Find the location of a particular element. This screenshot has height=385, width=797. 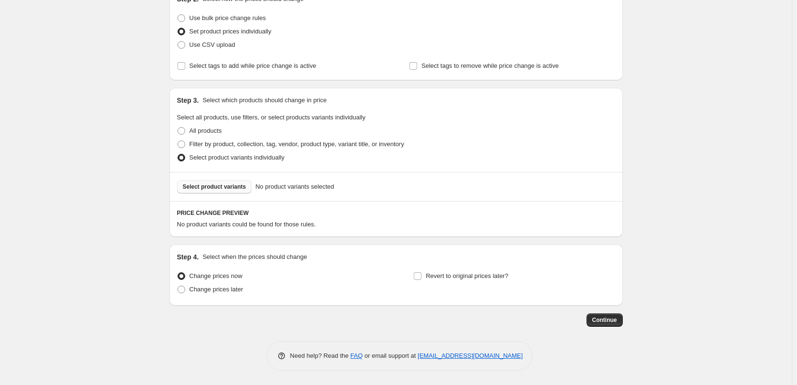

a: FAQ is located at coordinates (357, 355).